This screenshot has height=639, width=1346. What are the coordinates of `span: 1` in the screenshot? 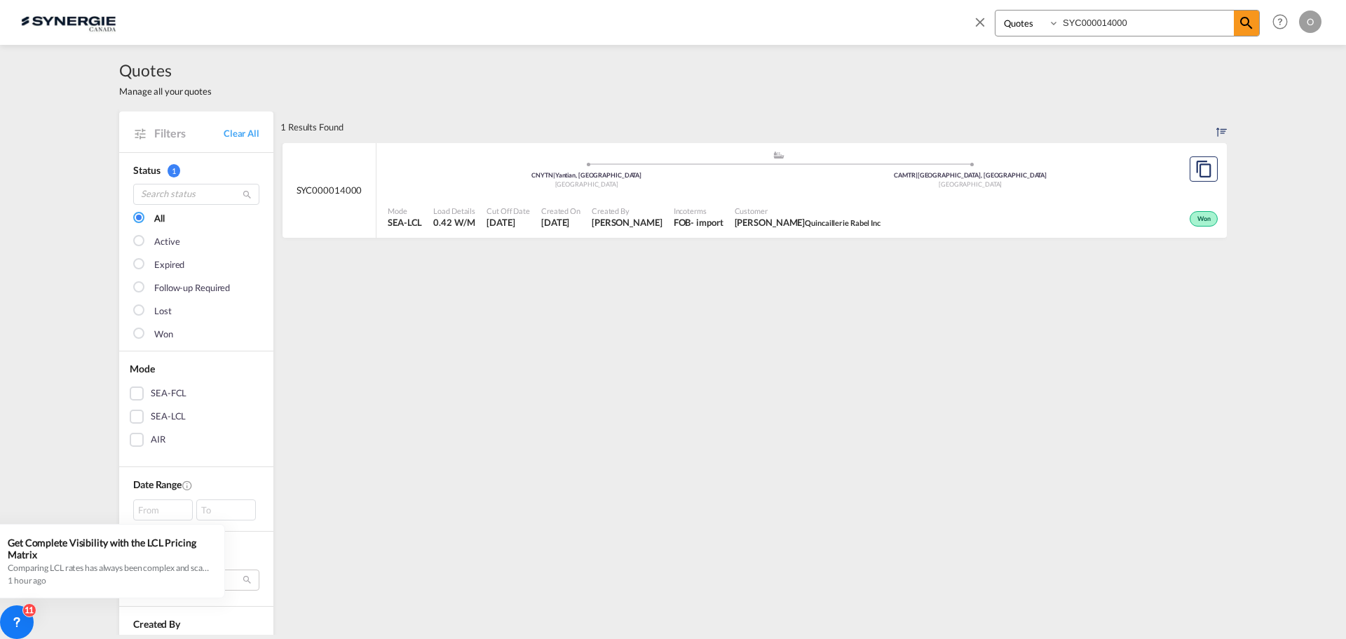 It's located at (174, 170).